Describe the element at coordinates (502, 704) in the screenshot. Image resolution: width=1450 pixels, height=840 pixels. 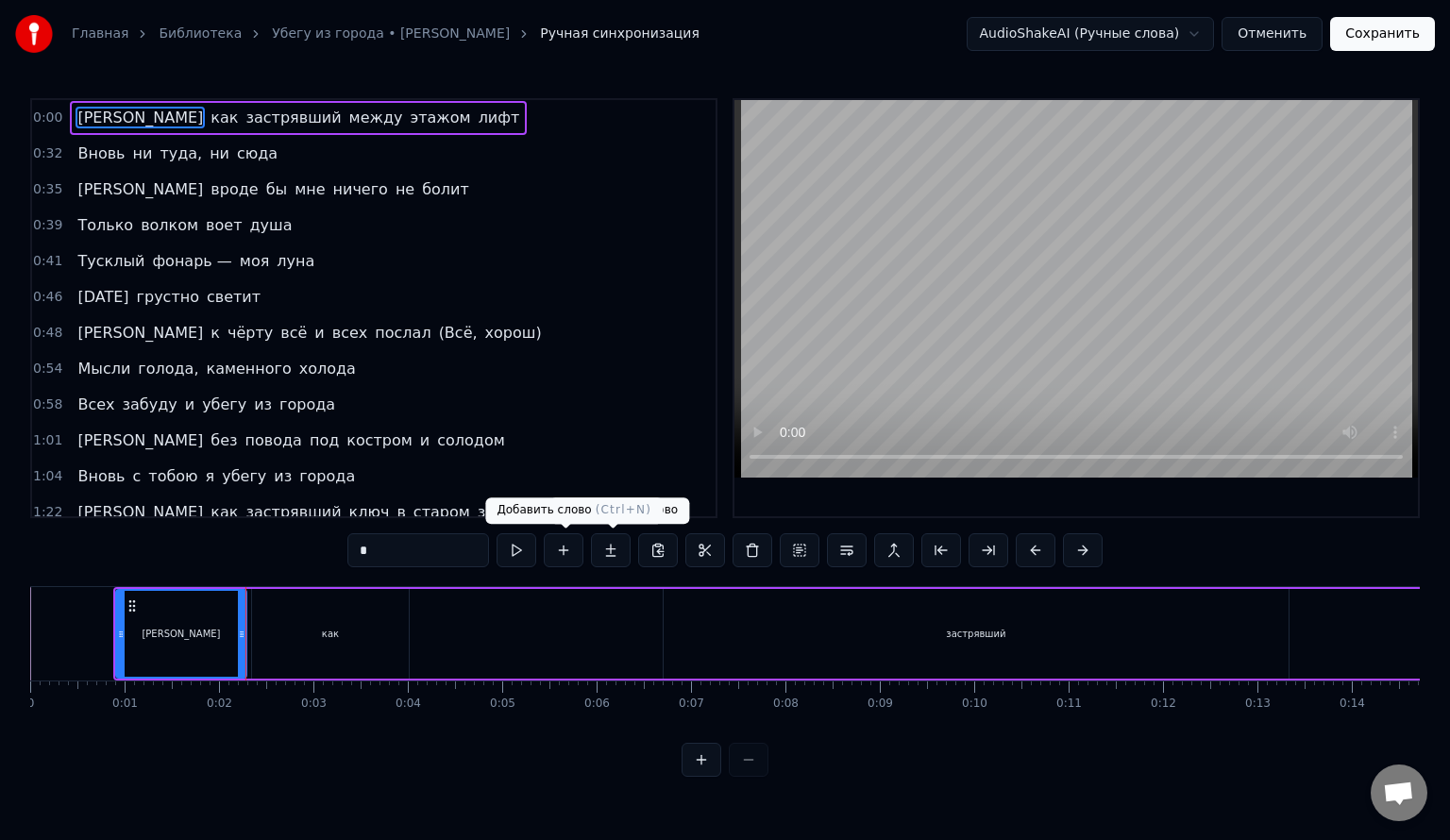
I see `div: 0:05` at that location.